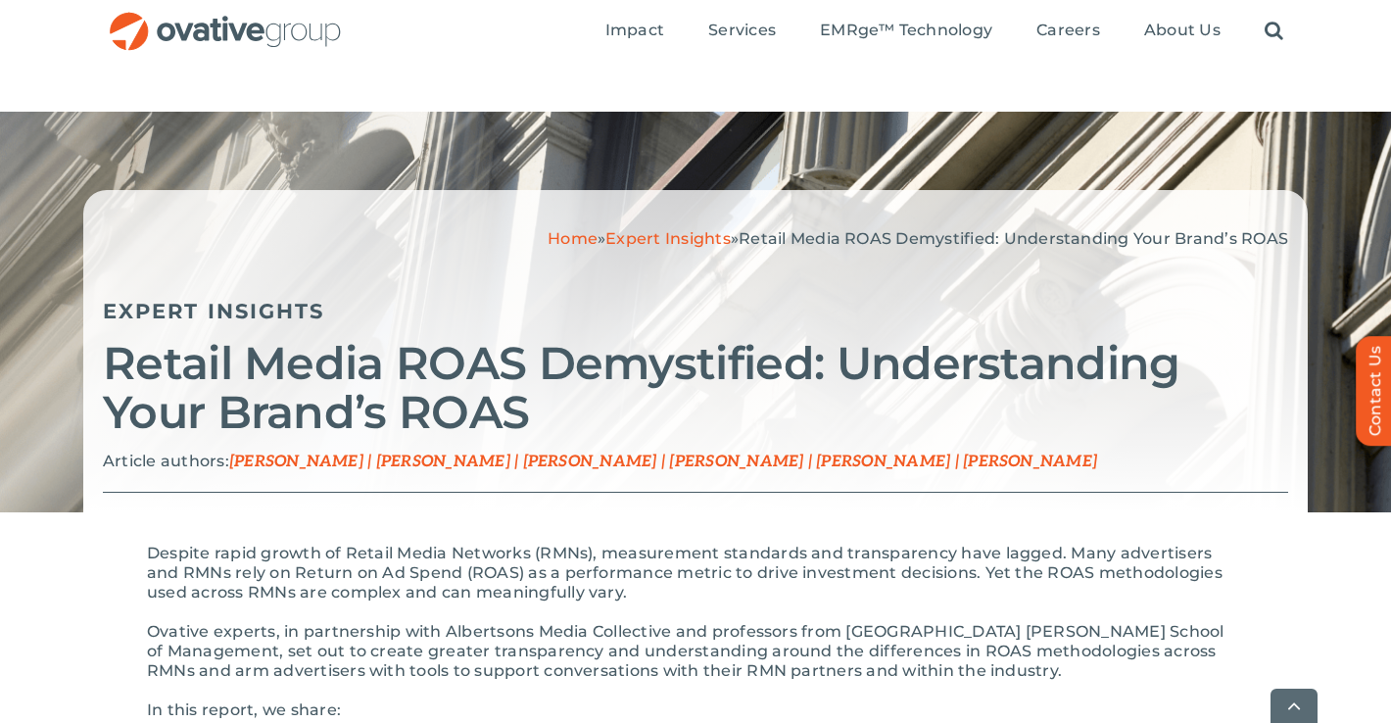 This screenshot has width=1391, height=723. What do you see at coordinates (696, 710) in the screenshot?
I see `p: In this report, we share:` at bounding box center [696, 710].